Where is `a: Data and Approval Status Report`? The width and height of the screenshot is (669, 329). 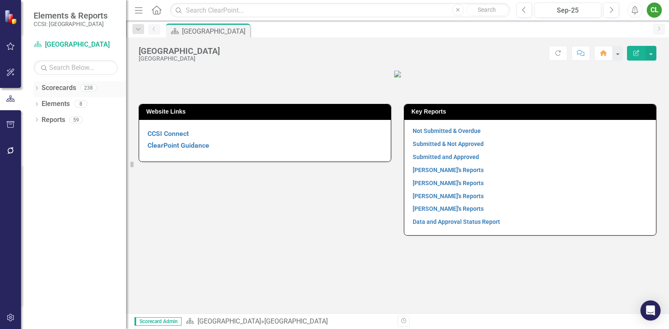
a: Data and Approval Status Report is located at coordinates (456, 221).